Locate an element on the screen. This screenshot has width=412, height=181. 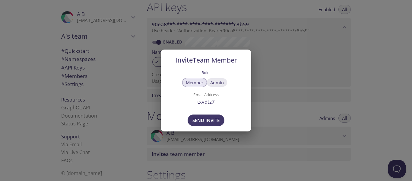
button: Member is located at coordinates (195, 82).